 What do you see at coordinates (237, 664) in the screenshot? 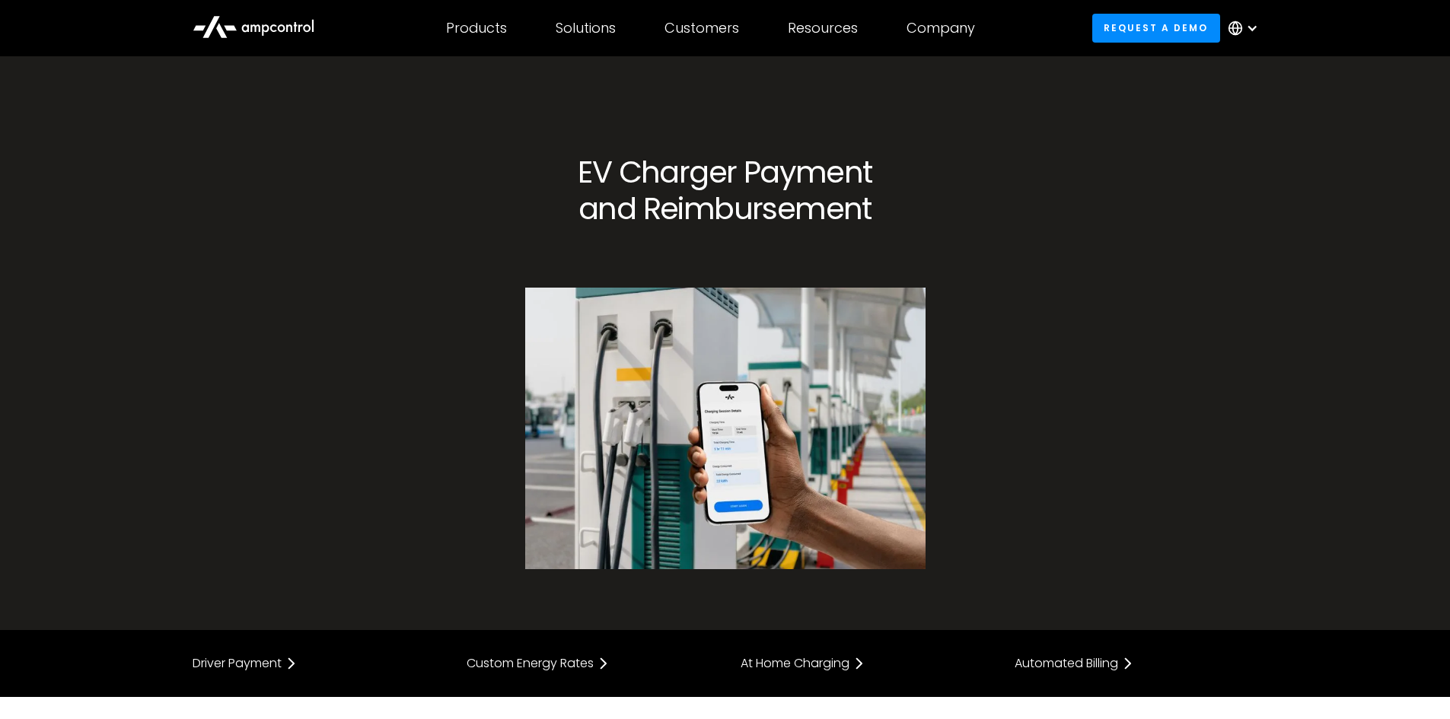
I see `div: Driver Payment` at bounding box center [237, 664].